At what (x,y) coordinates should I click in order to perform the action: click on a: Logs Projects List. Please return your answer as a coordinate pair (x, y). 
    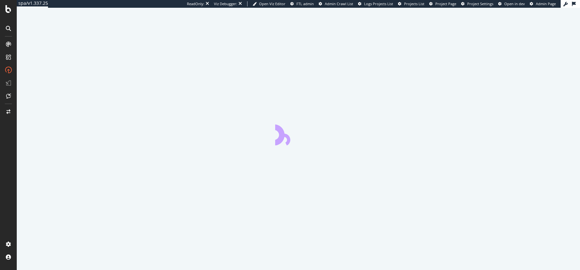
    Looking at the image, I should click on (376, 4).